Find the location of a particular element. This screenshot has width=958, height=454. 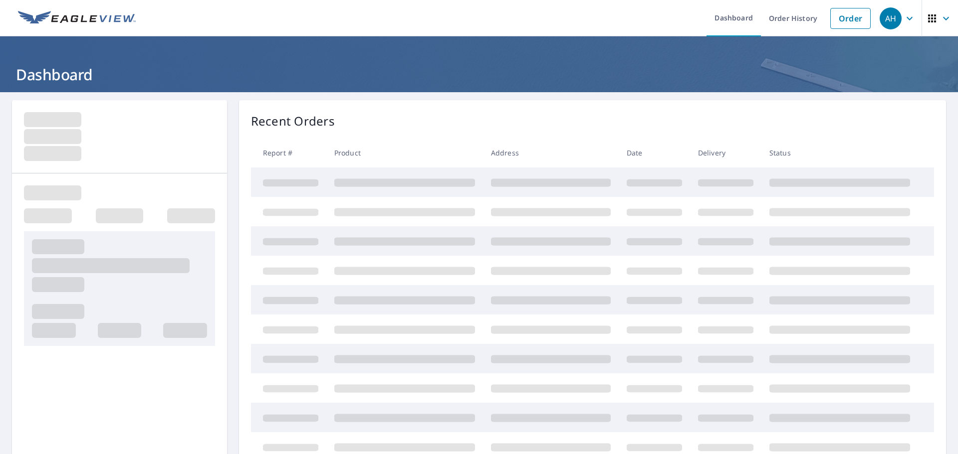

th: Status is located at coordinates (840, 153).